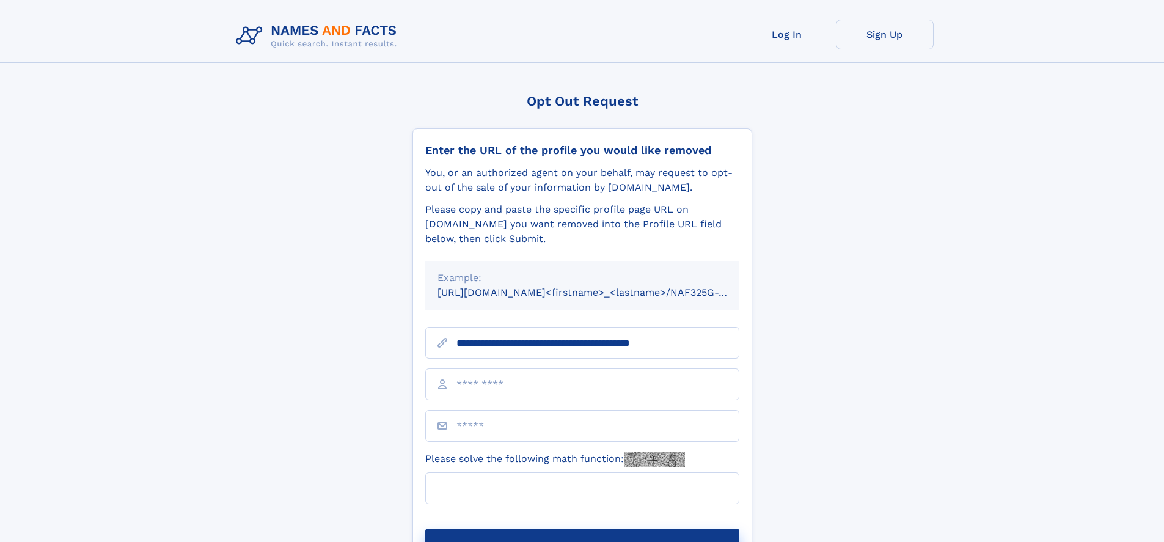 This screenshot has height=542, width=1164. Describe the element at coordinates (319, 36) in the screenshot. I see `img: Logo Names and Facts` at that location.